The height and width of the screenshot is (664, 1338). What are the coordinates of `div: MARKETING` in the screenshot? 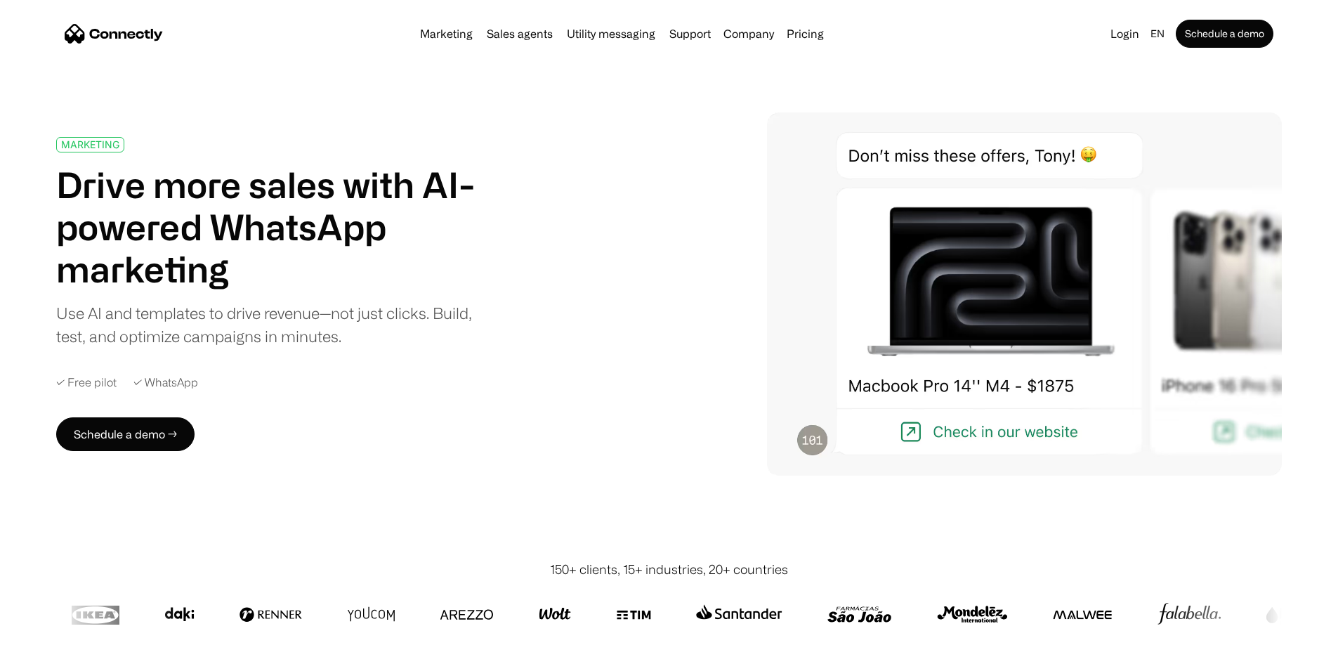 It's located at (90, 144).